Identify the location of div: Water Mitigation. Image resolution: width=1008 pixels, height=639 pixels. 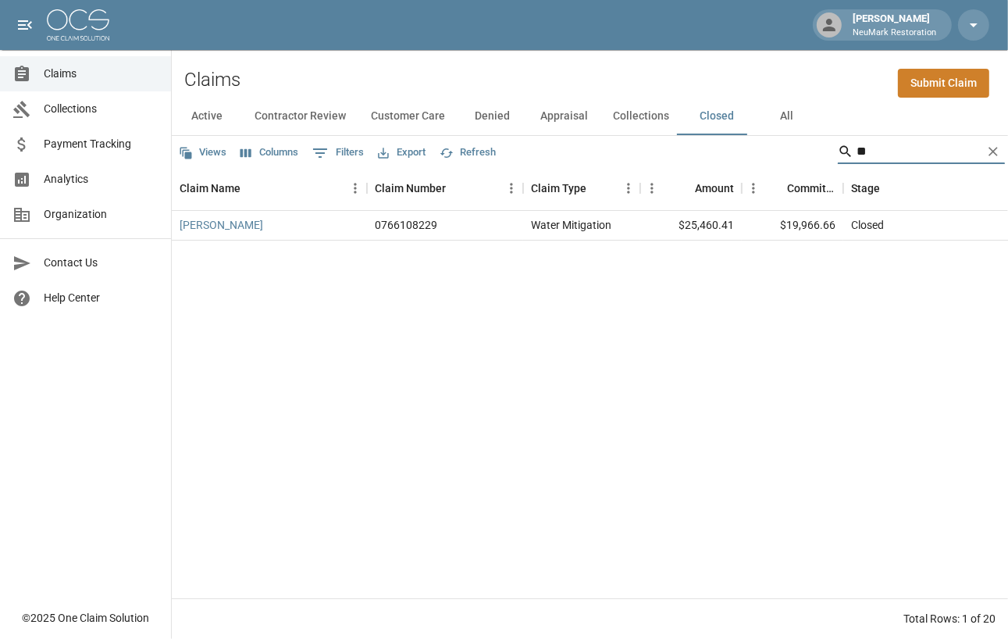
(571, 225).